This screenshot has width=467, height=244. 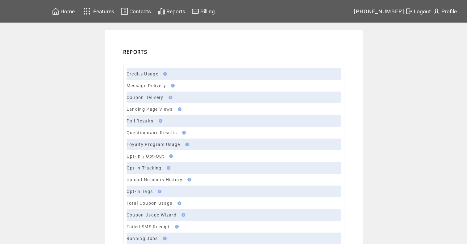 I want to click on a: Logout, so click(x=418, y=11).